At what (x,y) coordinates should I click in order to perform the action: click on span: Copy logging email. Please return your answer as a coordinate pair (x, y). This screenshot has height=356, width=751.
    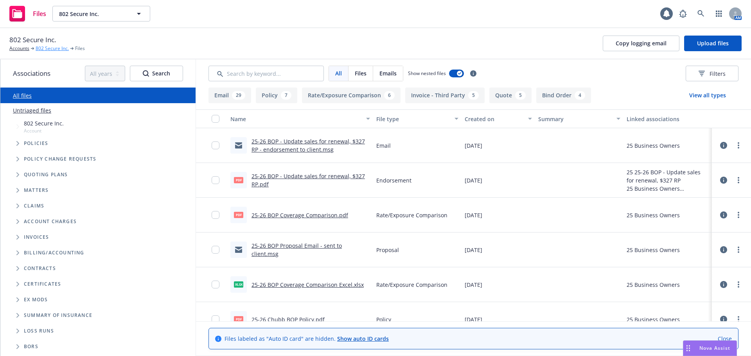
    Looking at the image, I should click on (641, 43).